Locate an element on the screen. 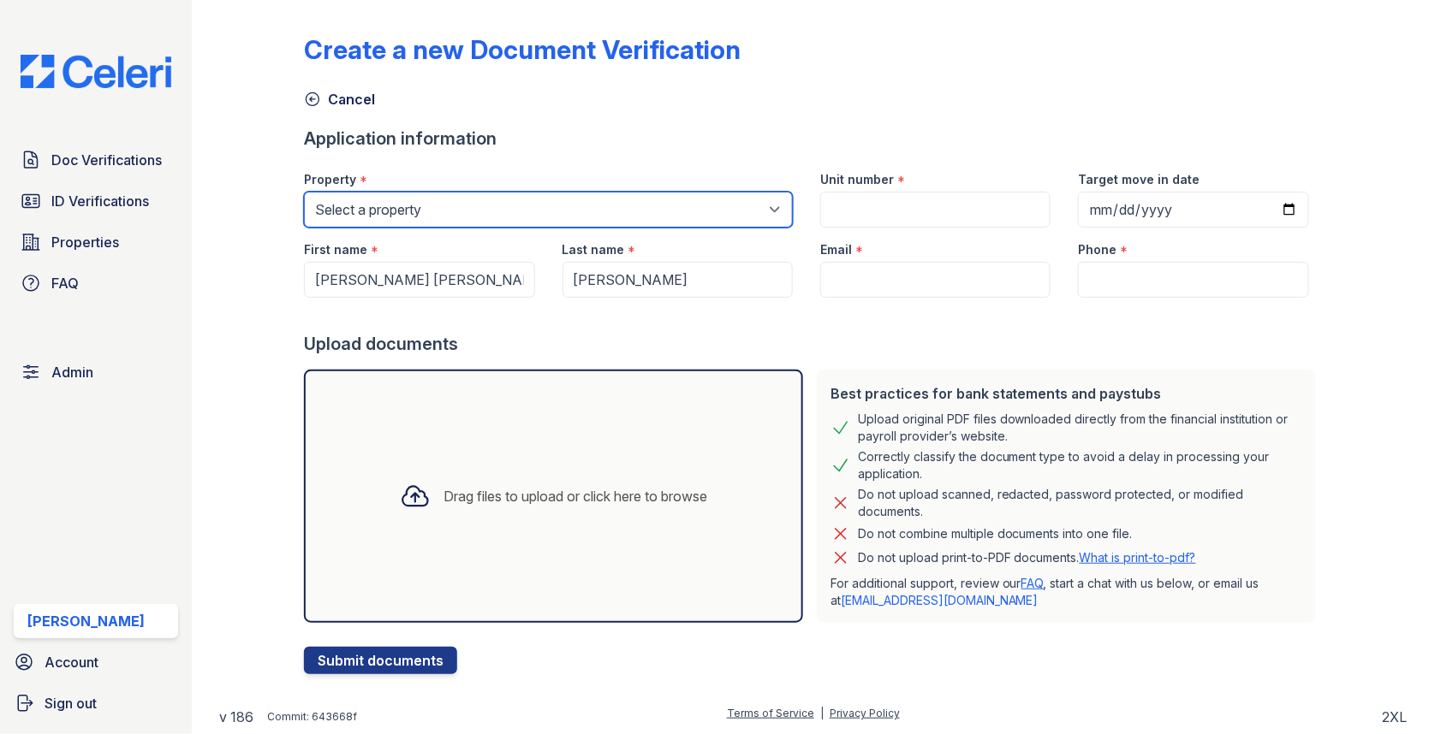  div: Application information is located at coordinates (813, 139).